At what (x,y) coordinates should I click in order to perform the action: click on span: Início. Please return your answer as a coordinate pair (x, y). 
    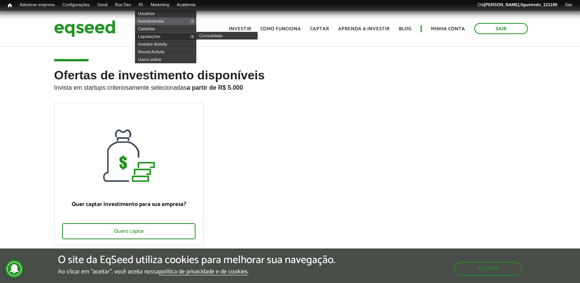
    Looking at the image, I should click on (10, 5).